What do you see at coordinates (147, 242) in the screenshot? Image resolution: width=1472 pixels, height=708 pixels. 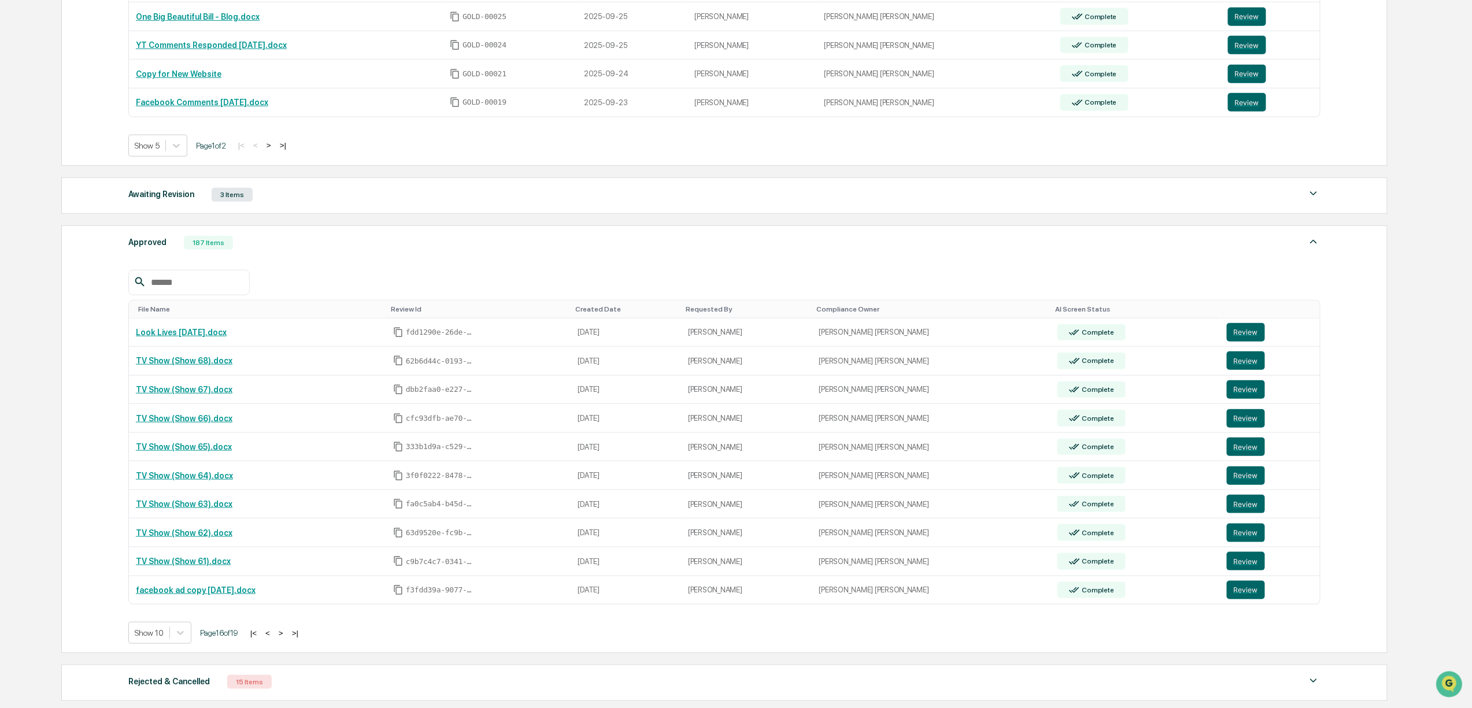 I see `div: Approved` at bounding box center [147, 242].